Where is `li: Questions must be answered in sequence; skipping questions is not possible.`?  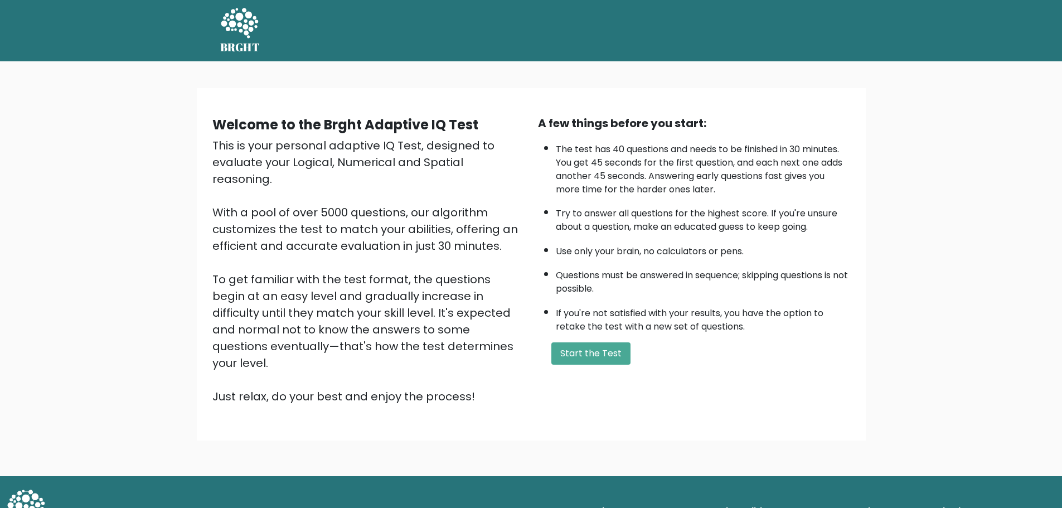
li: Questions must be answered in sequence; skipping questions is not possible. is located at coordinates (703, 279).